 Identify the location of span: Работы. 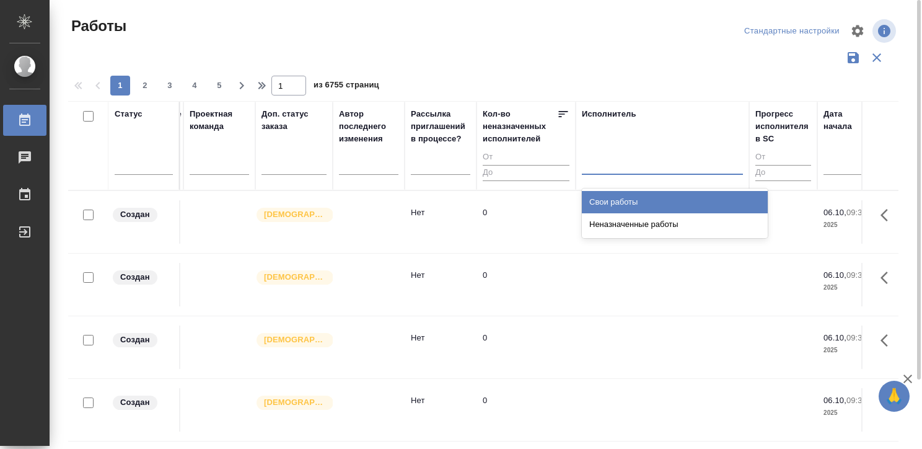
(97, 26).